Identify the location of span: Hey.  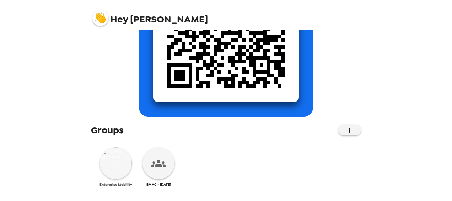
(119, 19).